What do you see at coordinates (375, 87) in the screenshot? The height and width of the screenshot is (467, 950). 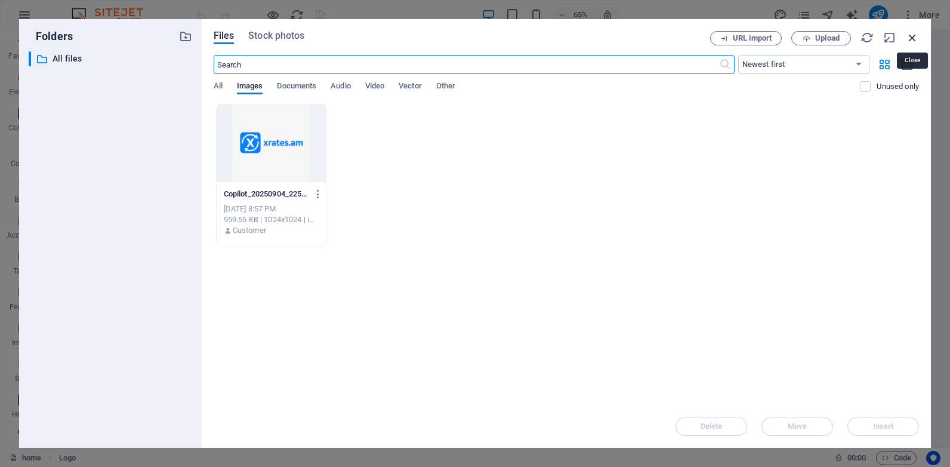 I see `span: Video` at bounding box center [375, 87].